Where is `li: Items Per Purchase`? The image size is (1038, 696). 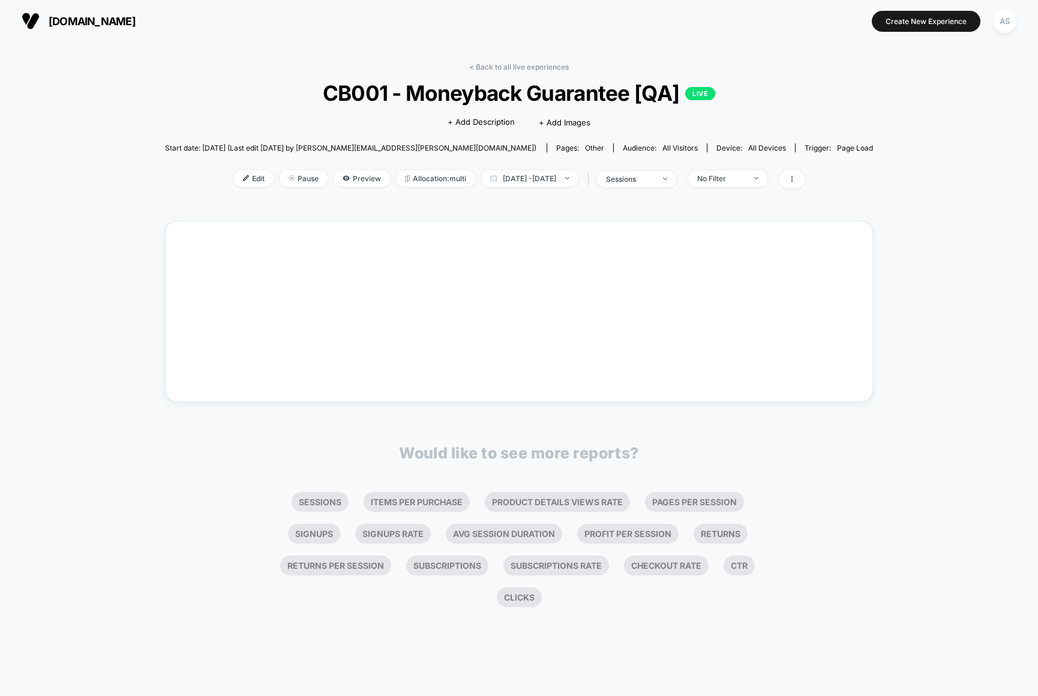 li: Items Per Purchase is located at coordinates (416, 501).